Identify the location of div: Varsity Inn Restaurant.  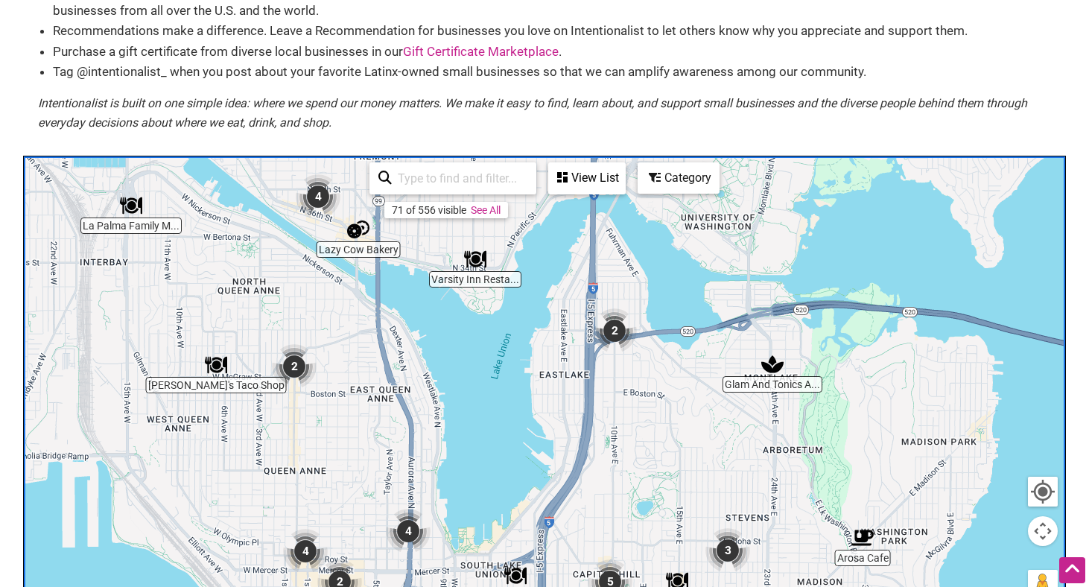
(475, 259).